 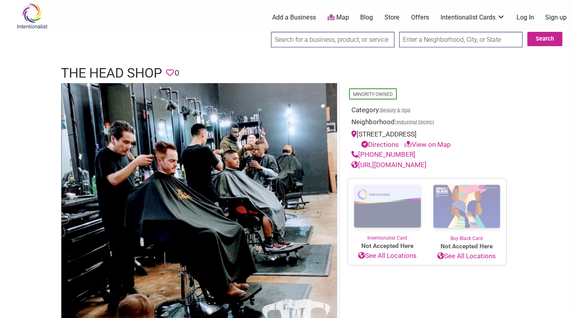 What do you see at coordinates (294, 18) in the screenshot?
I see `a: Add a Business` at bounding box center [294, 18].